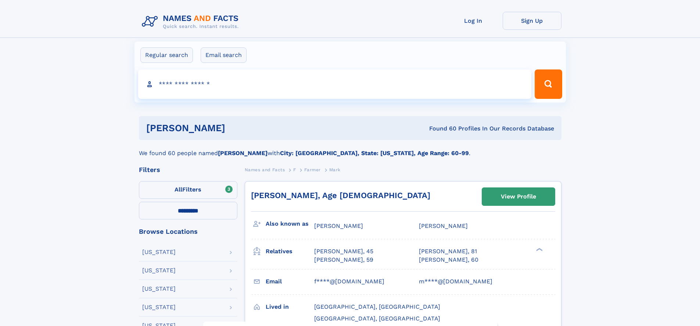 This screenshot has width=700, height=326. What do you see at coordinates (441, 129) in the screenshot?
I see `div: Found 60 Profiles In Our Records Database` at bounding box center [441, 129].